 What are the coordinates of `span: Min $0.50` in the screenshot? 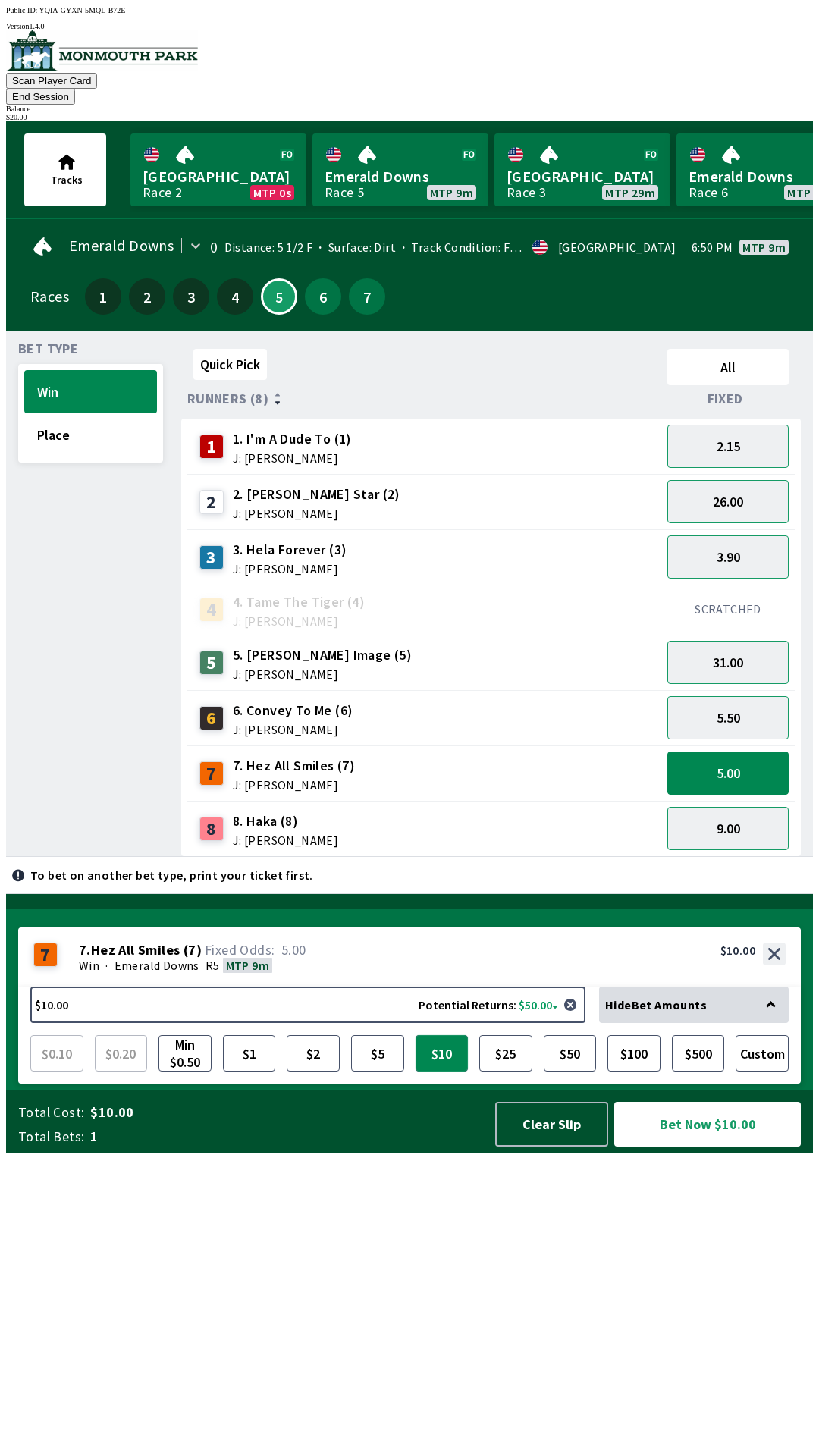 It's located at (185, 1053).